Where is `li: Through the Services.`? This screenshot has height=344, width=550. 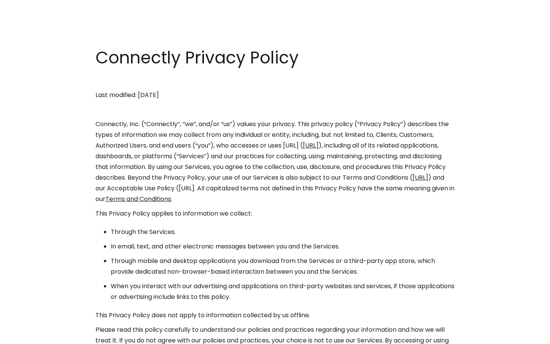 li: Through the Services. is located at coordinates (283, 232).